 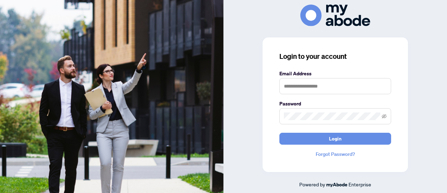 I want to click on a: Forgot Password?, so click(x=336, y=154).